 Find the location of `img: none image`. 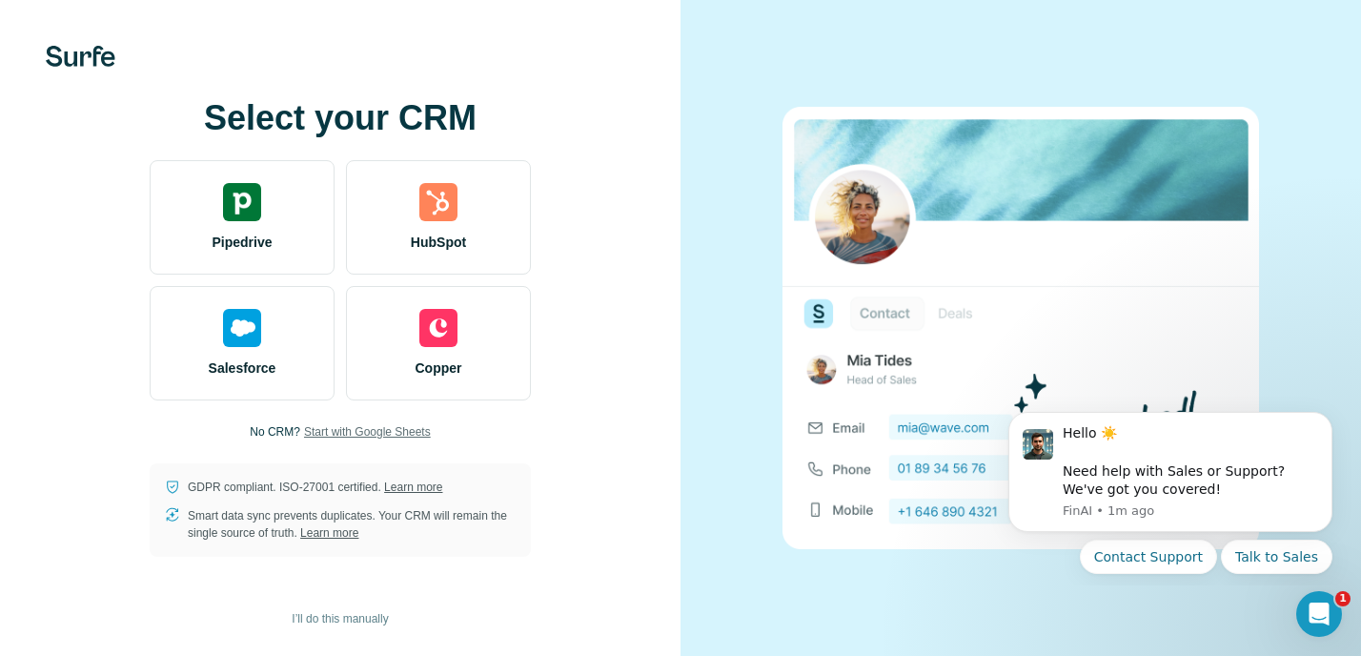

img: none image is located at coordinates (1021, 327).